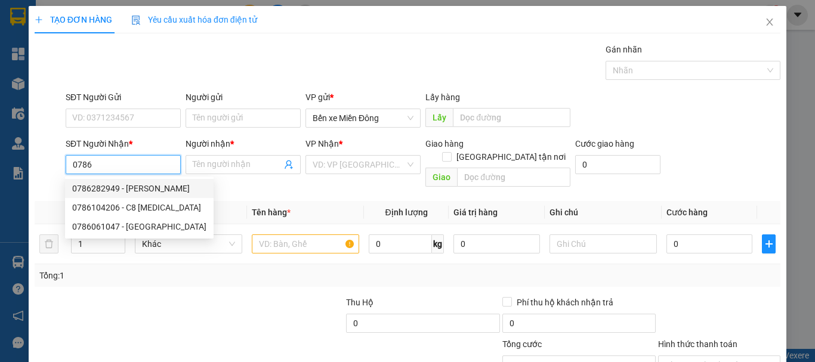 The image size is (815, 362). What do you see at coordinates (136, 20) in the screenshot?
I see `img: icon` at bounding box center [136, 20].